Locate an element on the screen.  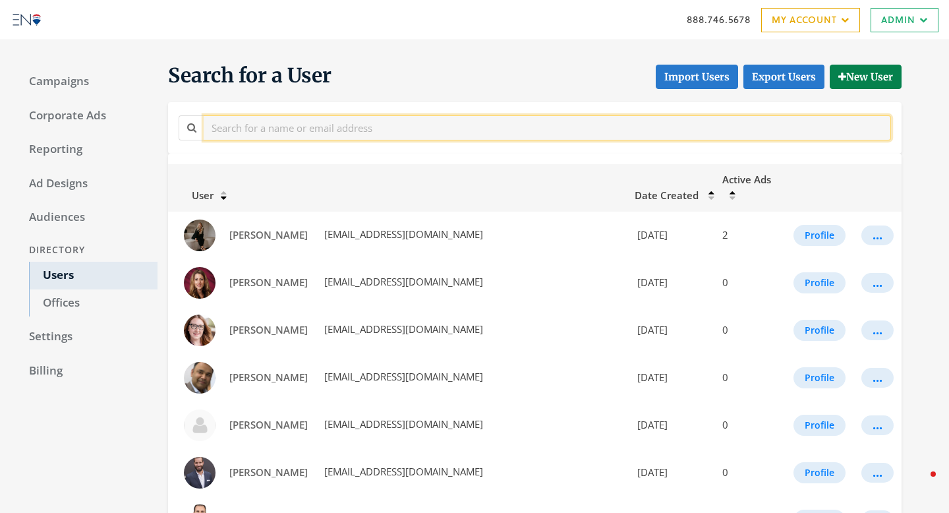
a: Corporate Ads is located at coordinates (86, 116).